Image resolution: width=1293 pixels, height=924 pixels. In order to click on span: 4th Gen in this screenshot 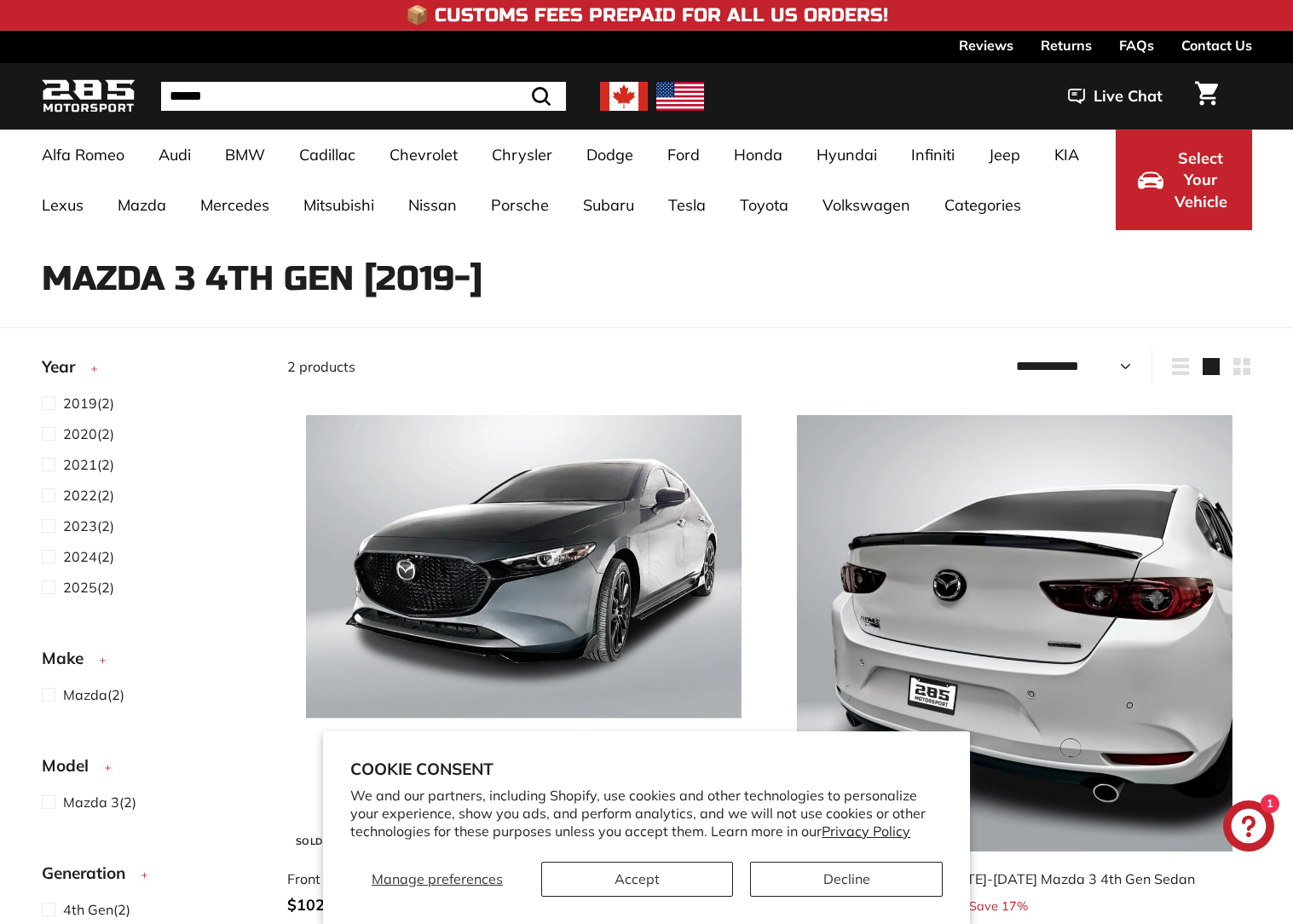, I will do `click(88, 909)`.